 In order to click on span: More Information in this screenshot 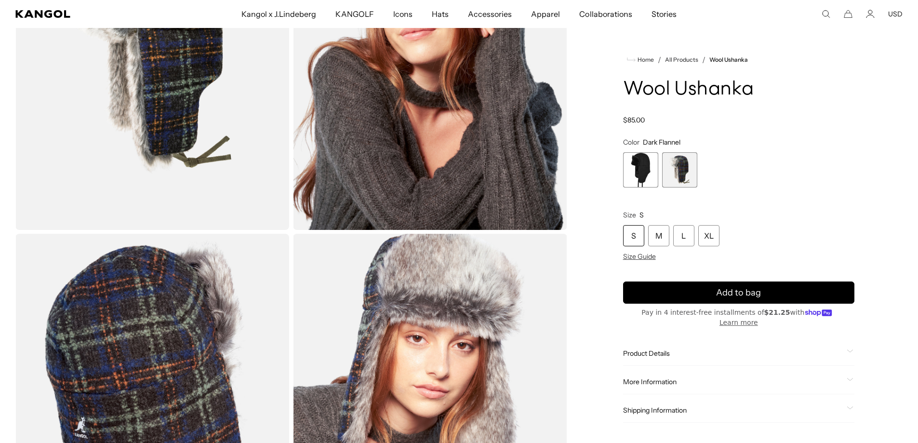, I will do `click(733, 382)`.